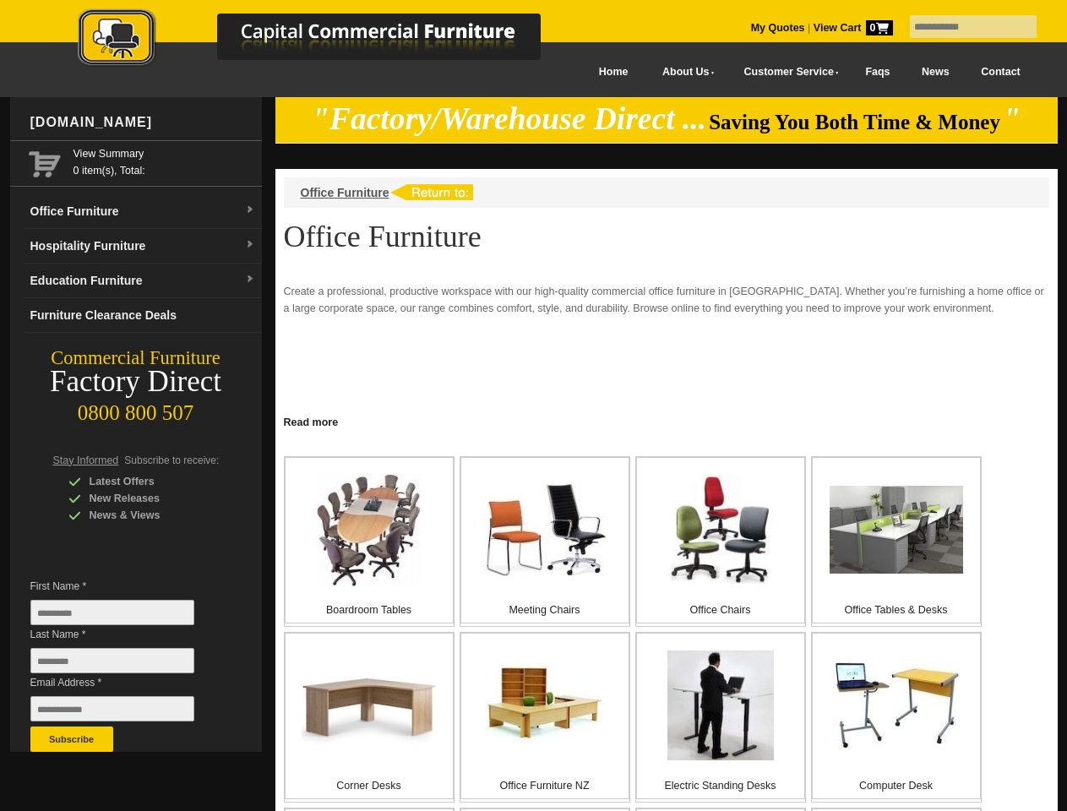 The height and width of the screenshot is (811, 1067). What do you see at coordinates (545, 717) in the screenshot?
I see `a: Office Furniture NZ Office Furniture NZ` at bounding box center [545, 717].